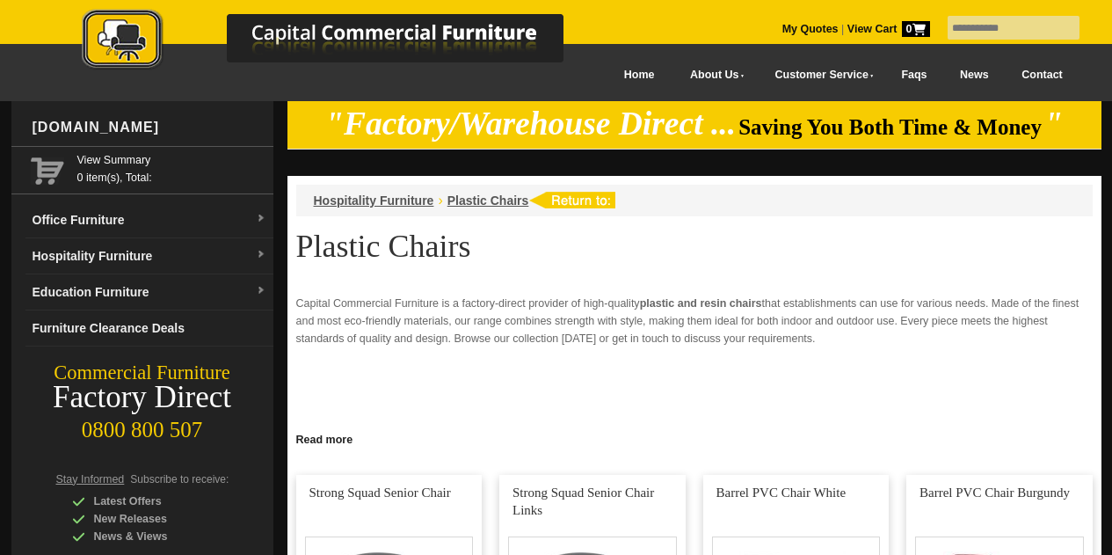  I want to click on img: Capital Commercial Furniture Logo, so click(341, 40).